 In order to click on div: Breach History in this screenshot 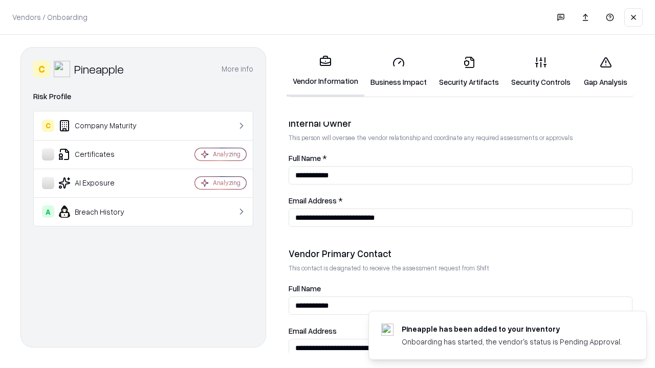, I will do `click(103, 212)`.